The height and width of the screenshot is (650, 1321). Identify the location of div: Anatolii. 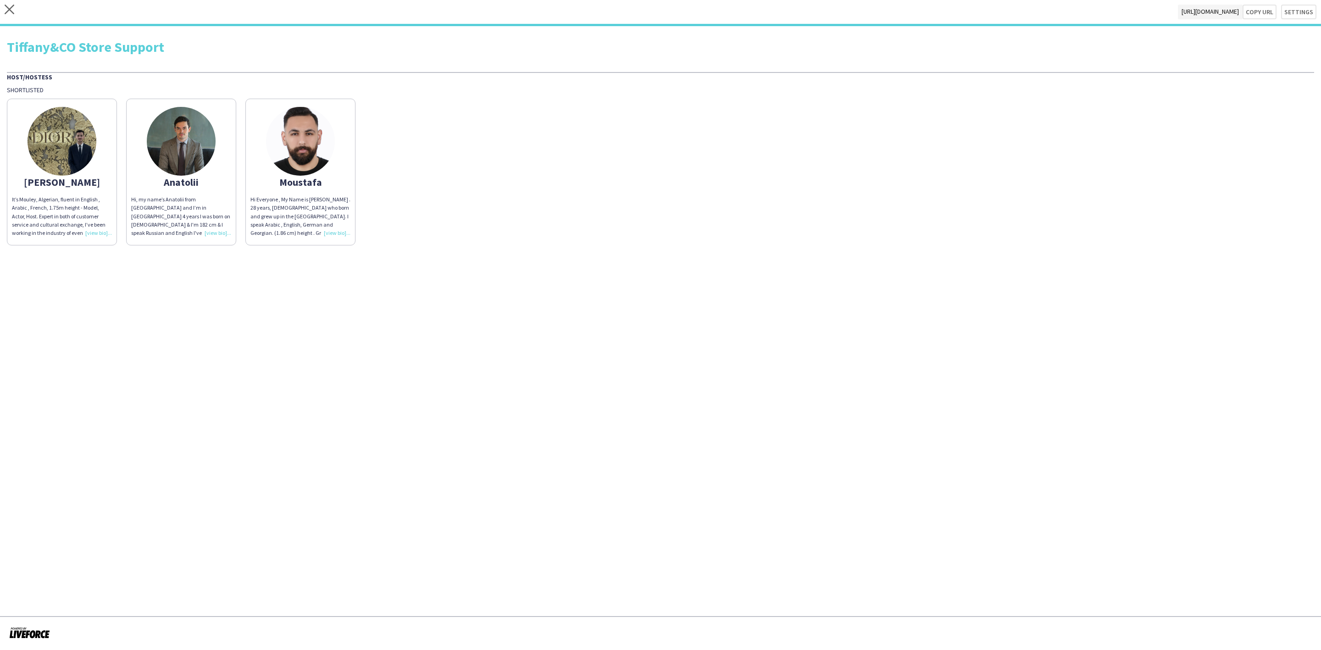
(181, 182).